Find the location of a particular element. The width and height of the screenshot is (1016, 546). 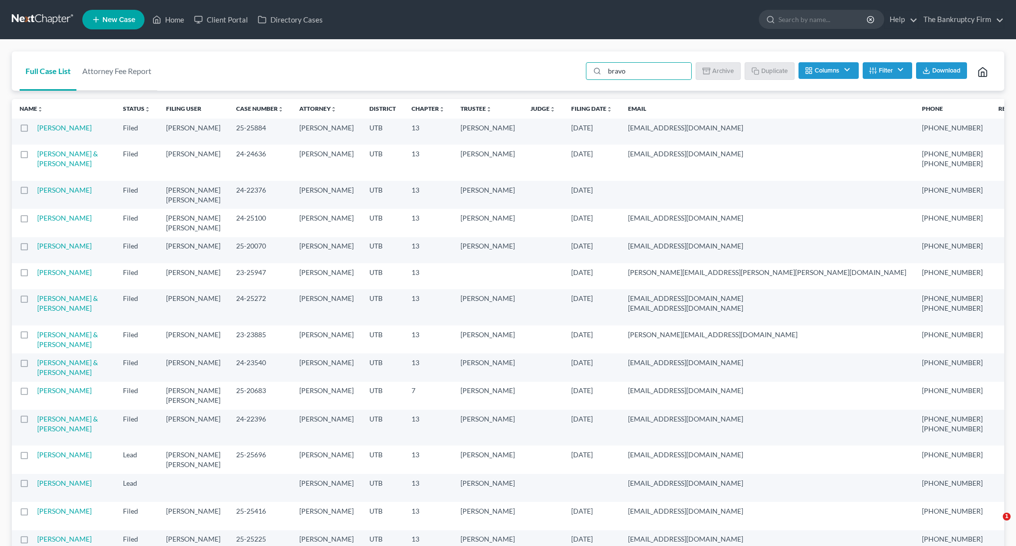

td: 24-22396 is located at coordinates (260, 427).